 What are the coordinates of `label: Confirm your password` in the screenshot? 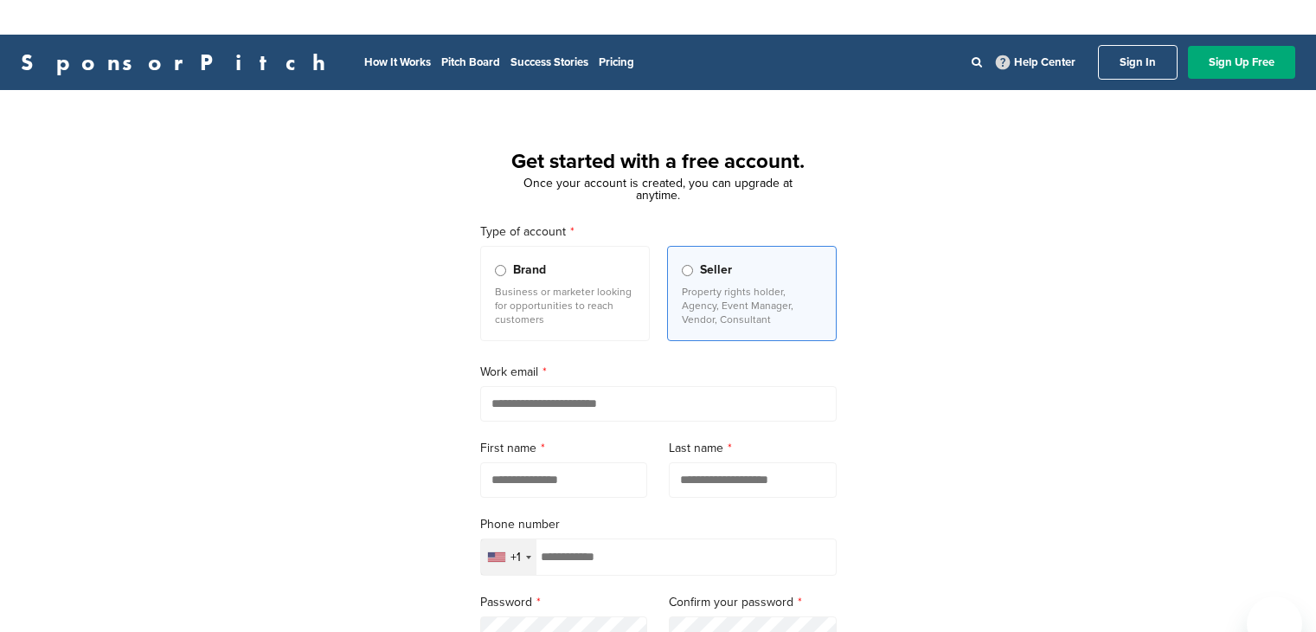 It's located at (753, 602).